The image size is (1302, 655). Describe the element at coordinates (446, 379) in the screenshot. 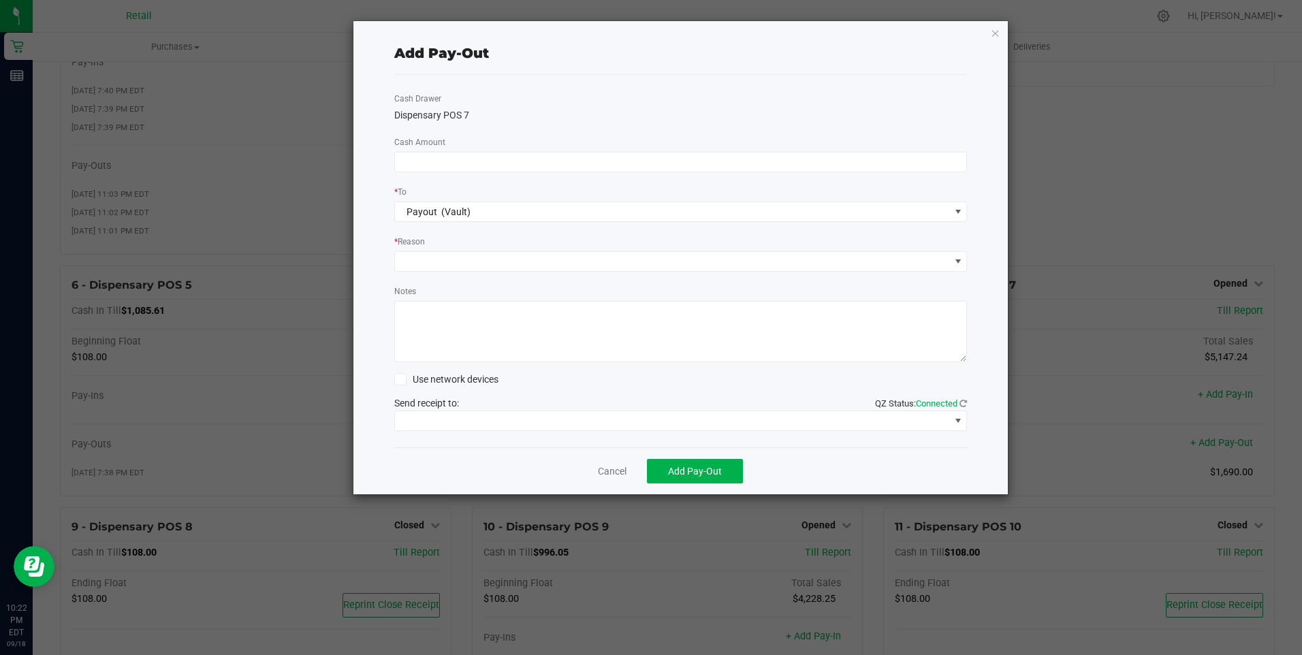

I see `label: Use network devices` at that location.